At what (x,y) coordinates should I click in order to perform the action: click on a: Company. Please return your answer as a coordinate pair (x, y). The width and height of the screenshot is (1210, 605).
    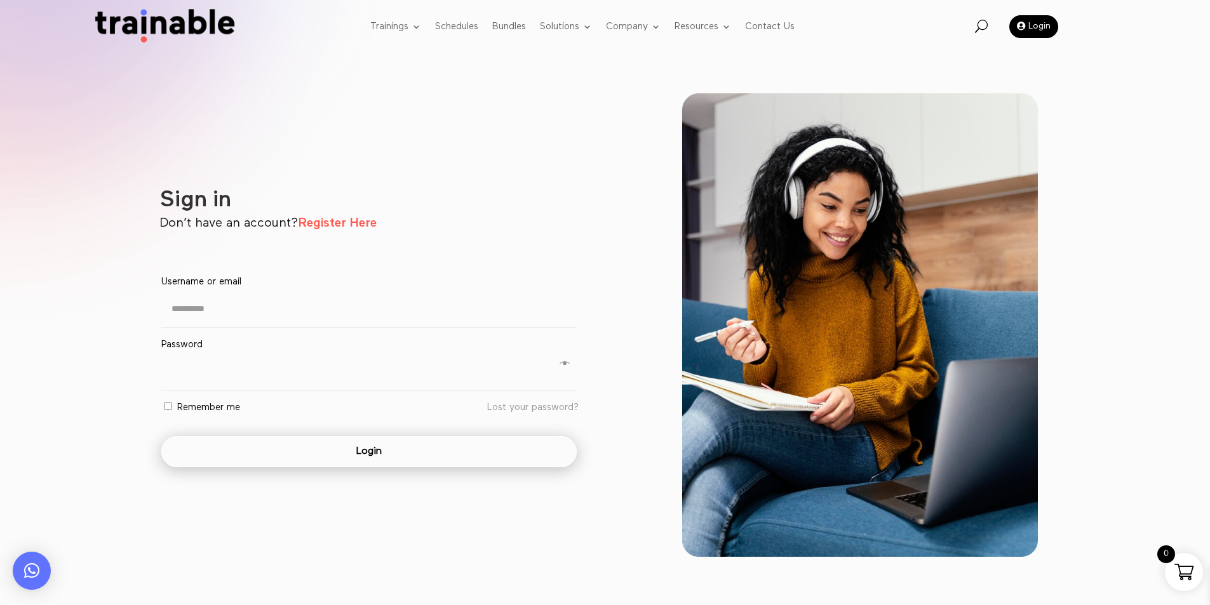
    Looking at the image, I should click on (633, 27).